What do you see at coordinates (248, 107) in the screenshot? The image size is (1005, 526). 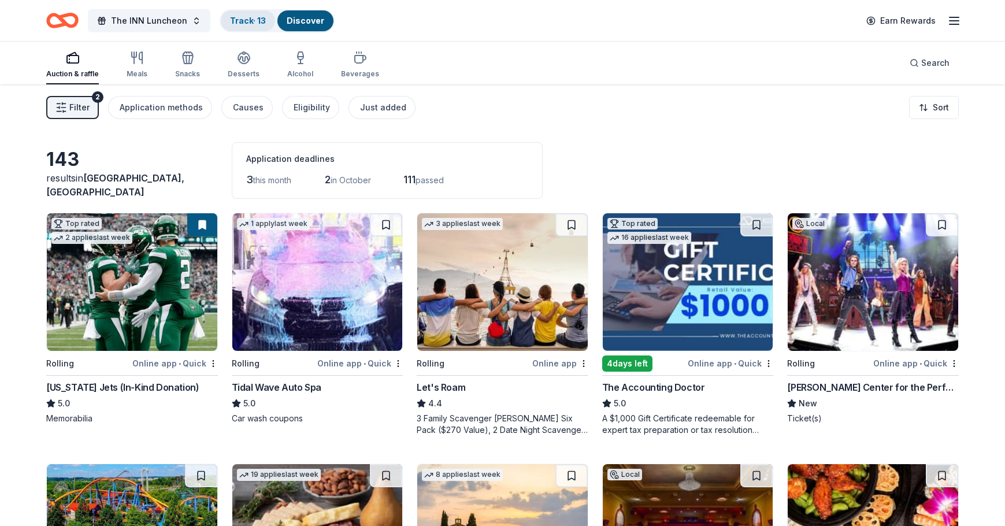 I see `div: Causes` at bounding box center [248, 107].